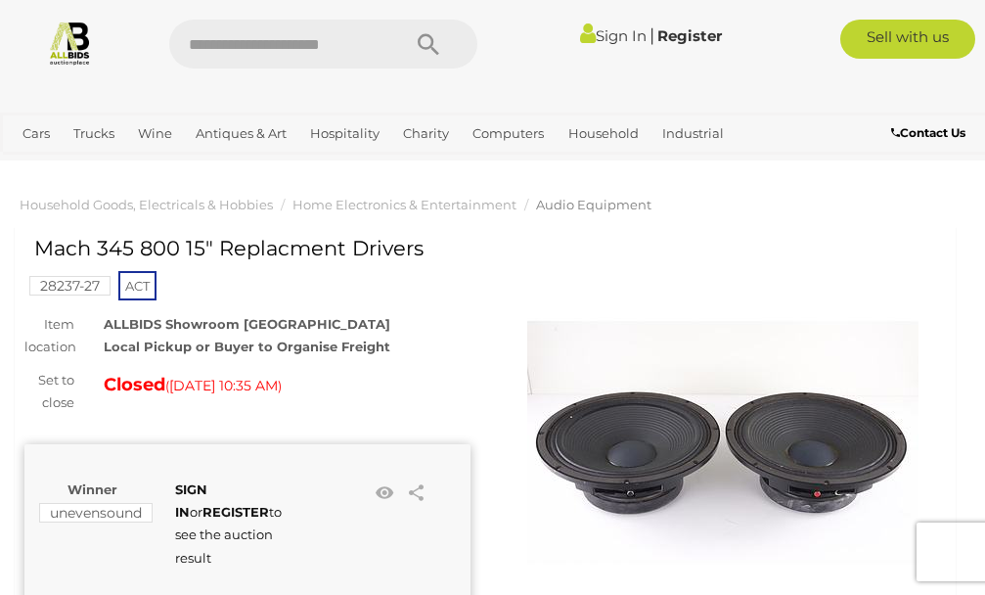 This screenshot has height=595, width=985. What do you see at coordinates (137, 286) in the screenshot?
I see `span: ACT` at bounding box center [137, 286].